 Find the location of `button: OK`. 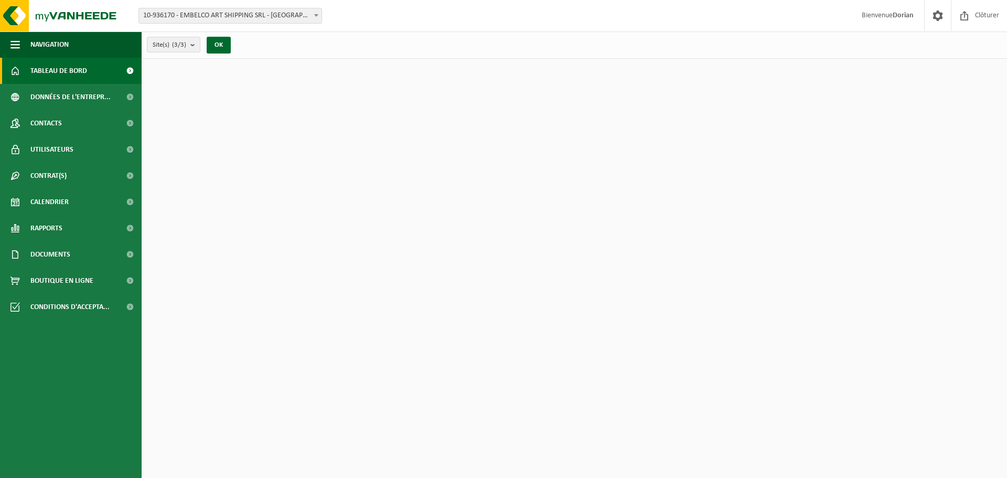

button: OK is located at coordinates (219, 45).